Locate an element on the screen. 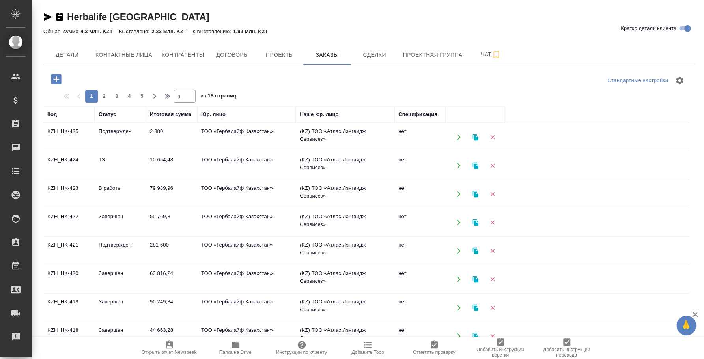  p: Выставлено: is located at coordinates (135, 31).